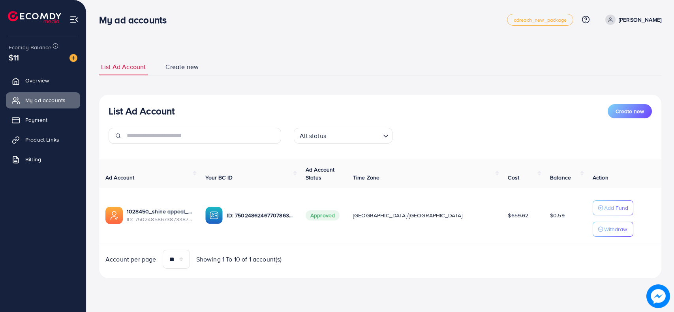  I want to click on span: Showing 1 To 10 of 1 account(s), so click(239, 259).